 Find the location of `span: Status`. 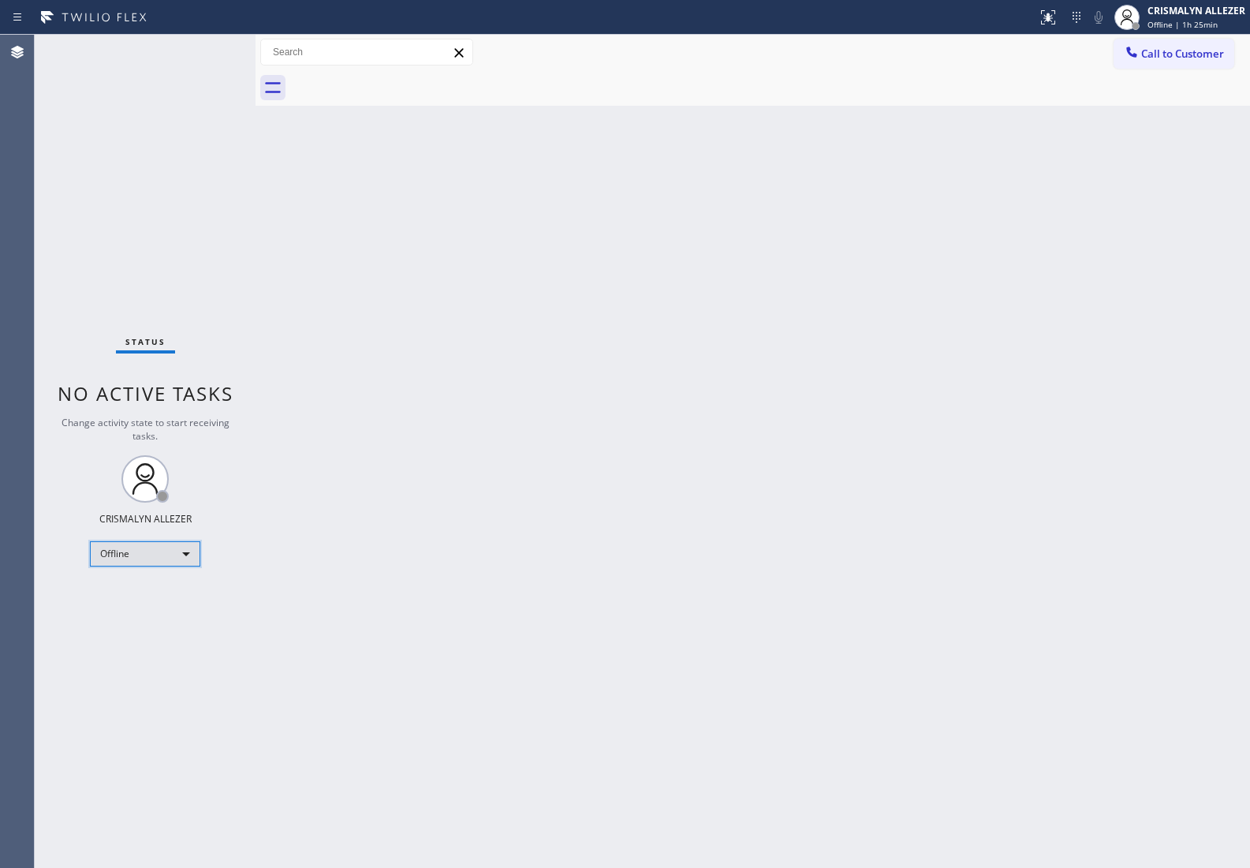

span: Status is located at coordinates (145, 342).